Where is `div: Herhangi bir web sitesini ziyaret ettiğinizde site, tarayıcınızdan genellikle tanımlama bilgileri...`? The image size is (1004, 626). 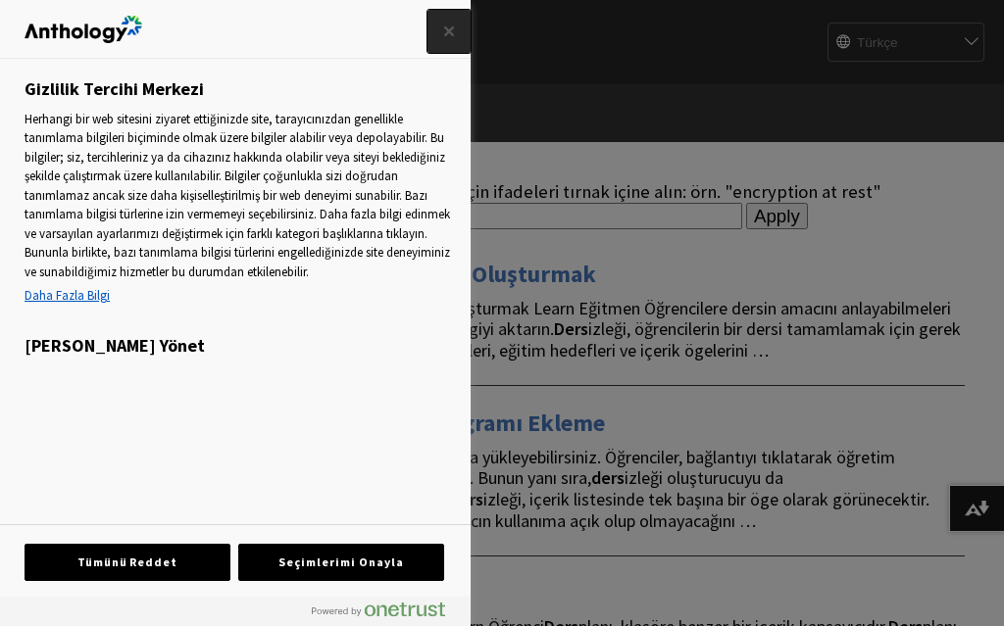 div: Herhangi bir web sitesini ziyaret ettiğinizde site, tarayıcınızdan genellikle tanımlama bilgileri... is located at coordinates (239, 210).